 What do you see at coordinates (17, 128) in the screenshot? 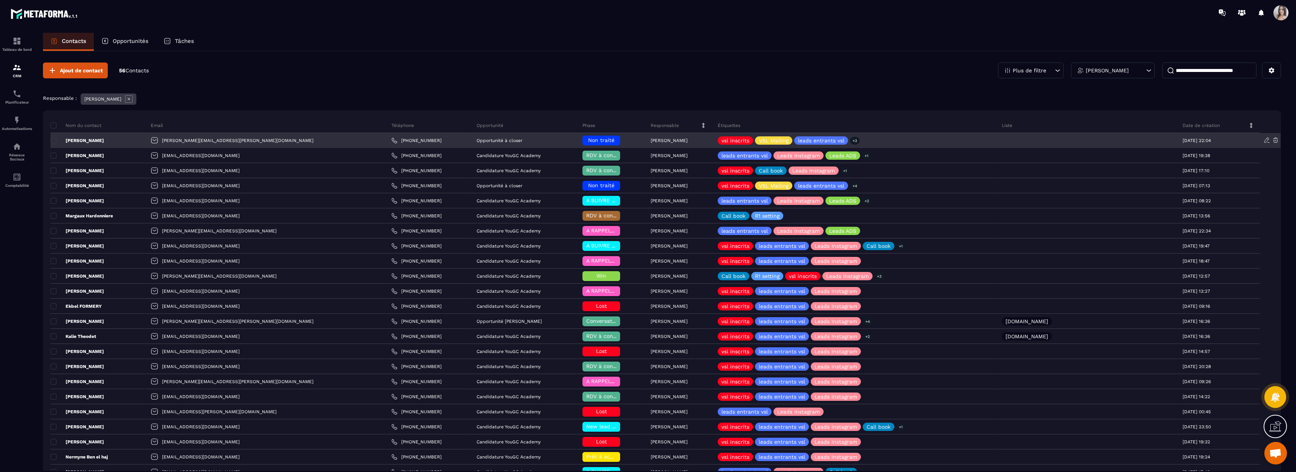
I see `p: Automatisations` at bounding box center [17, 128].